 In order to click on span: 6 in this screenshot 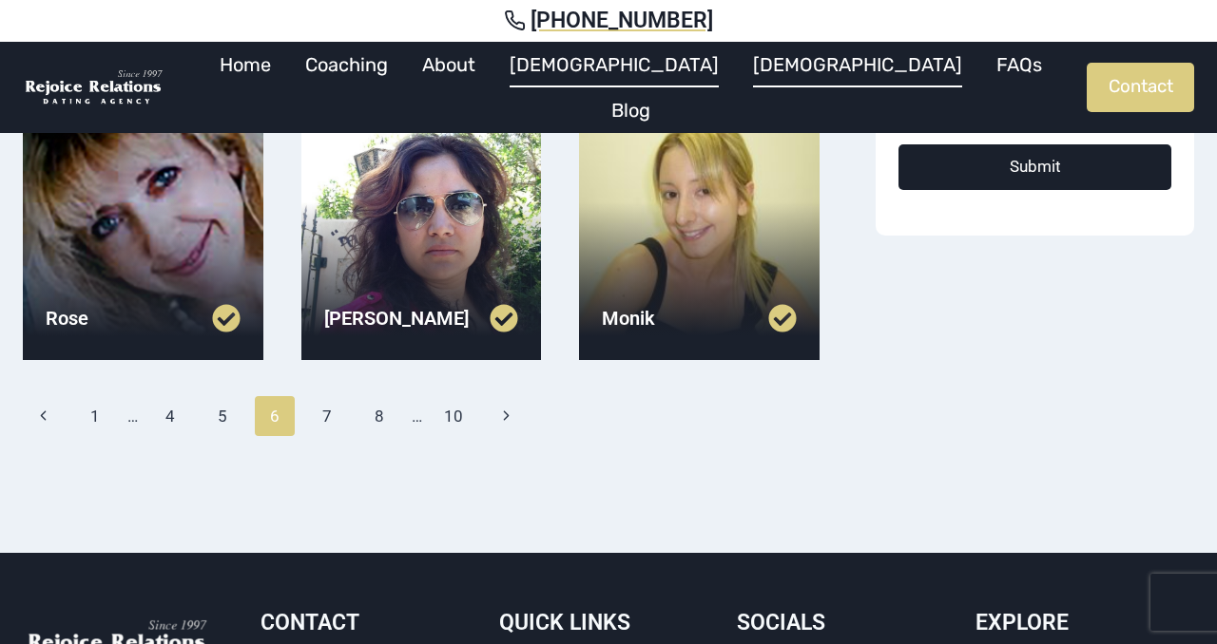, I will do `click(275, 416)`.